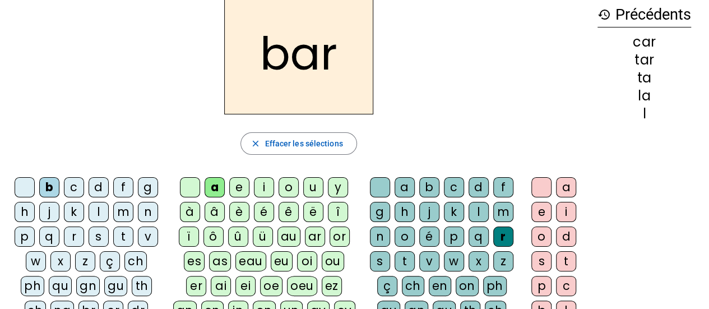 This screenshot has height=309, width=709. I want to click on div: ai, so click(221, 286).